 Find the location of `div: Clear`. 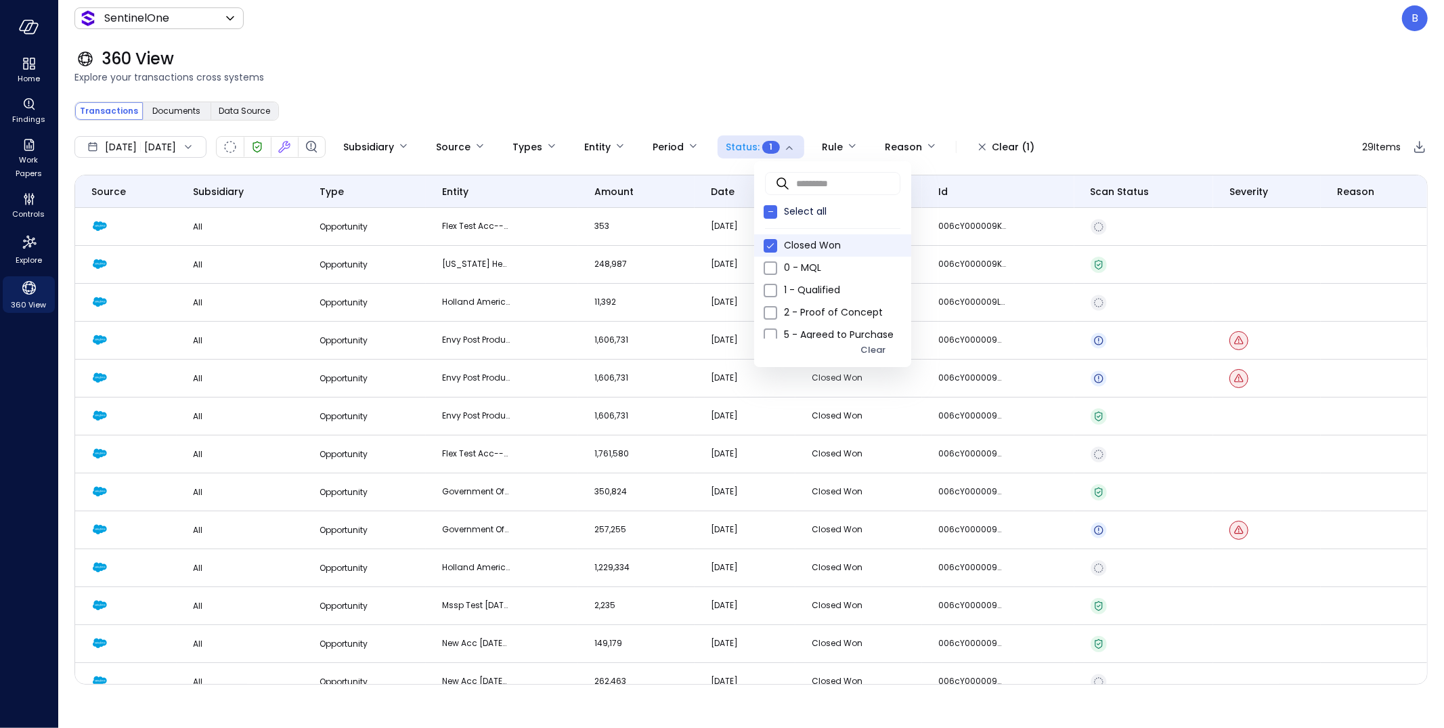

div: Clear is located at coordinates (873, 350).